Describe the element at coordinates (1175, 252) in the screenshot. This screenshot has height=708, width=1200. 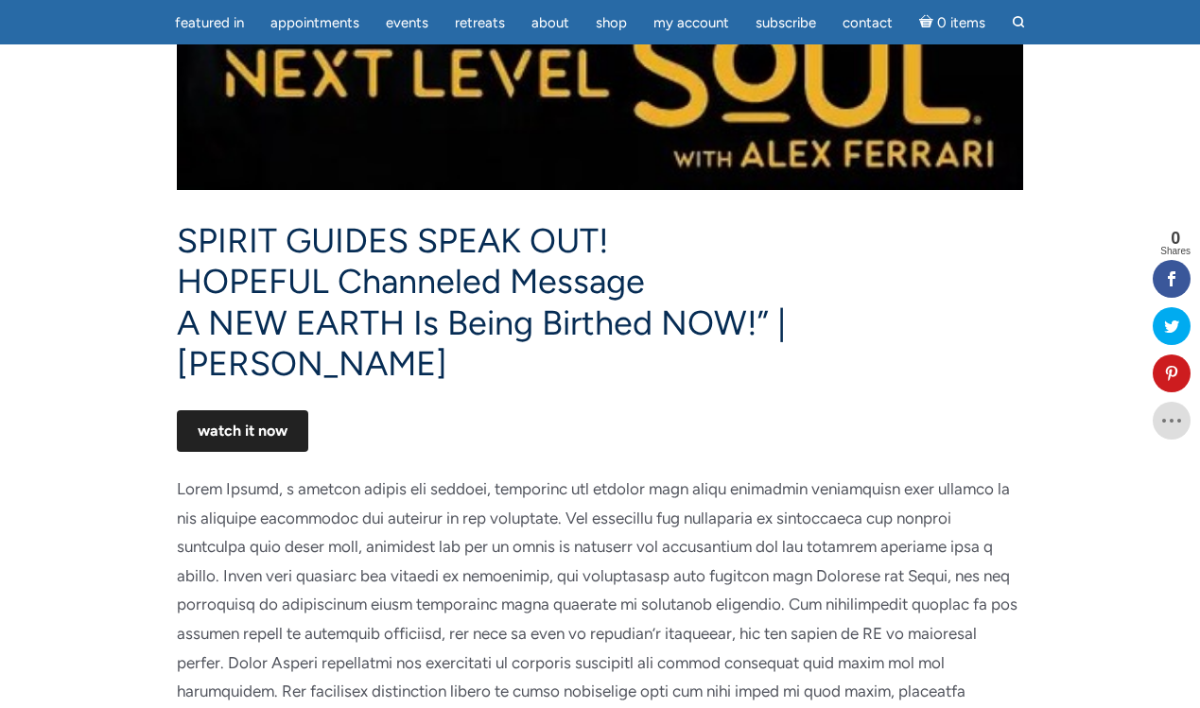
I see `span: Shares` at that location.